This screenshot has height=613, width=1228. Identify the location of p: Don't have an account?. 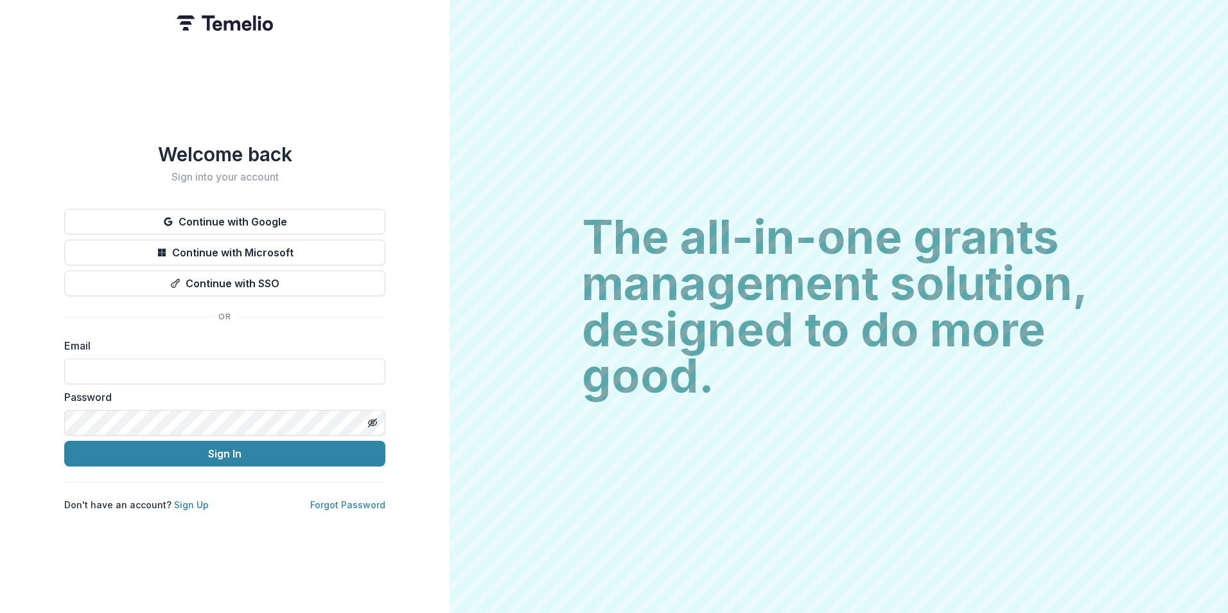
(136, 504).